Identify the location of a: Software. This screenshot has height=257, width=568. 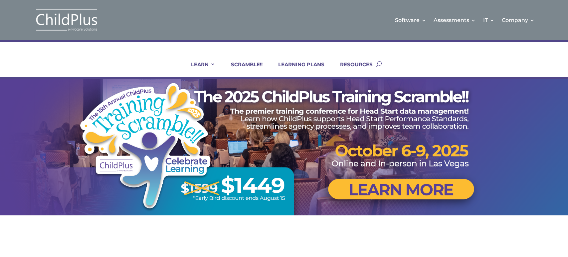
(410, 20).